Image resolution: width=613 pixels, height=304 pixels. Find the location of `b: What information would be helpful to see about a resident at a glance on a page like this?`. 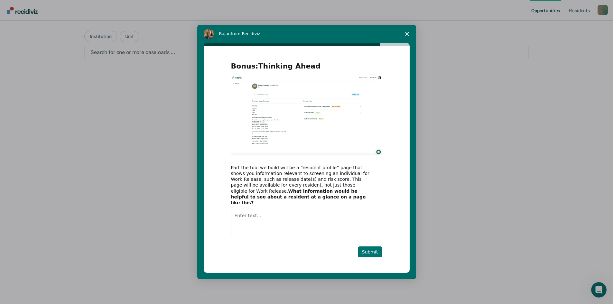

b: What information would be helpful to see about a resident at a glance on a page like this? is located at coordinates (299, 197).